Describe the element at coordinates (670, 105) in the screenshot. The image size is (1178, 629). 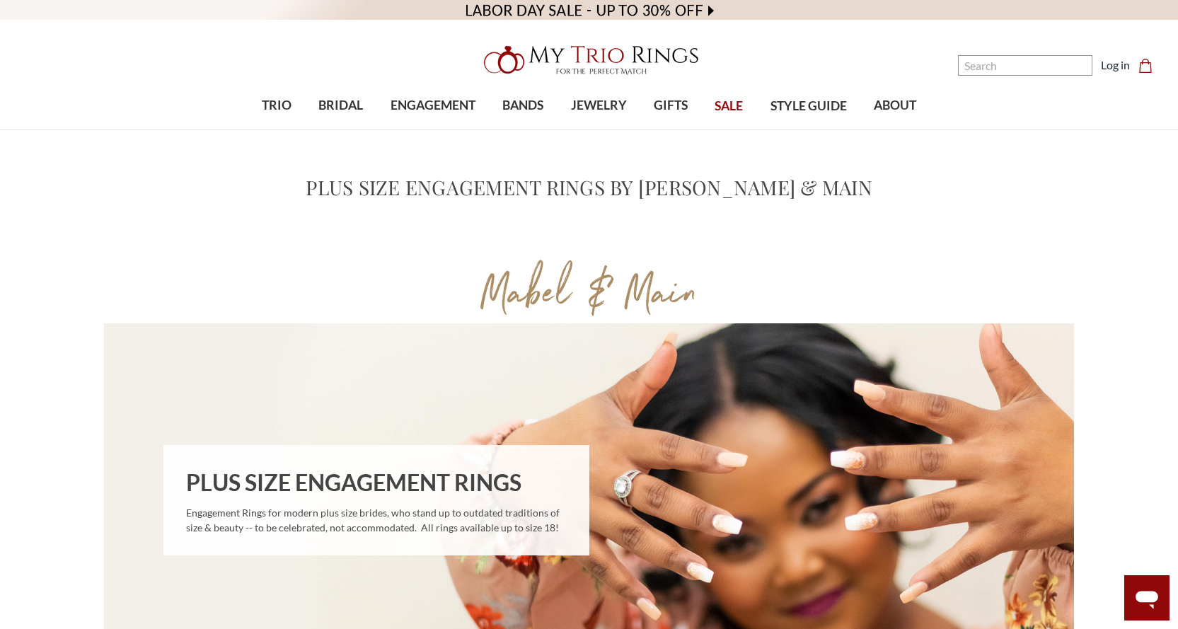
I see `span: GIFTS` at that location.